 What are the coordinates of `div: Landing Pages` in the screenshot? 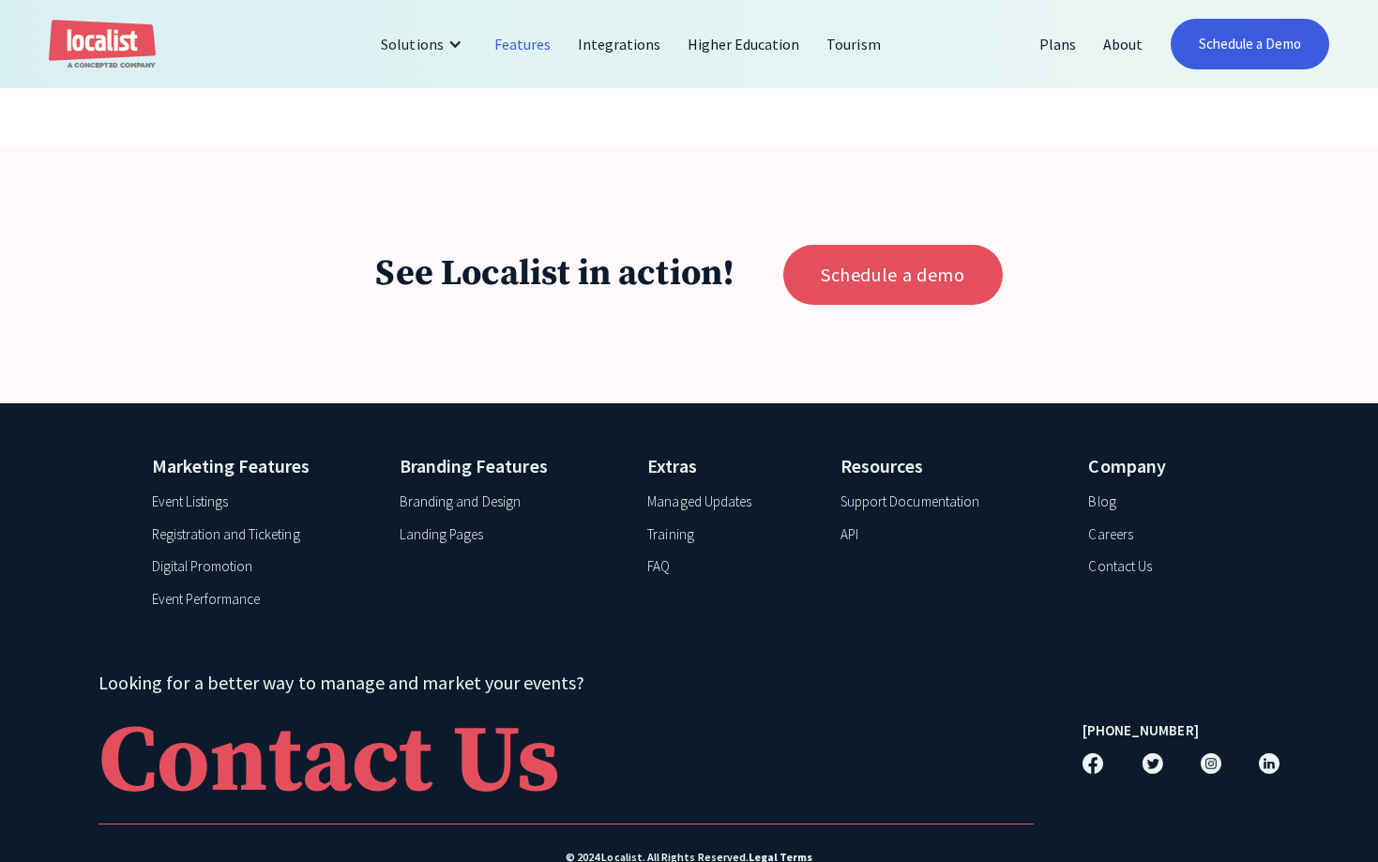 It's located at (441, 535).